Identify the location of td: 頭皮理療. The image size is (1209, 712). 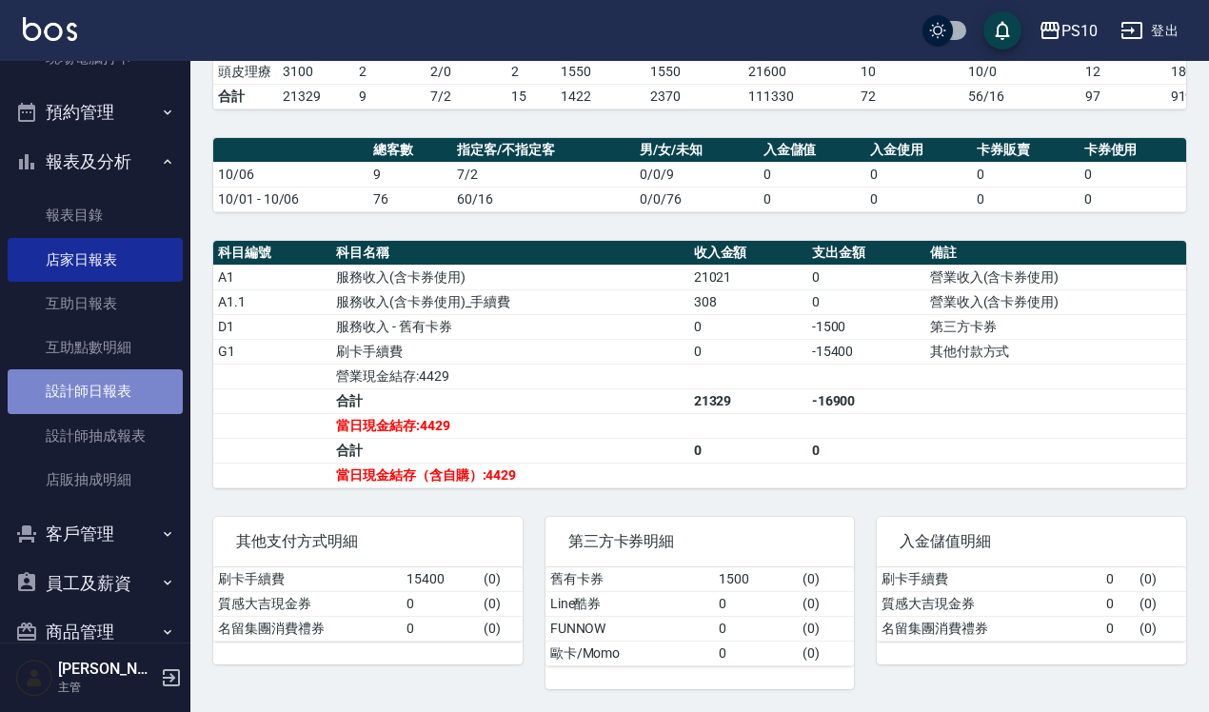
(246, 71).